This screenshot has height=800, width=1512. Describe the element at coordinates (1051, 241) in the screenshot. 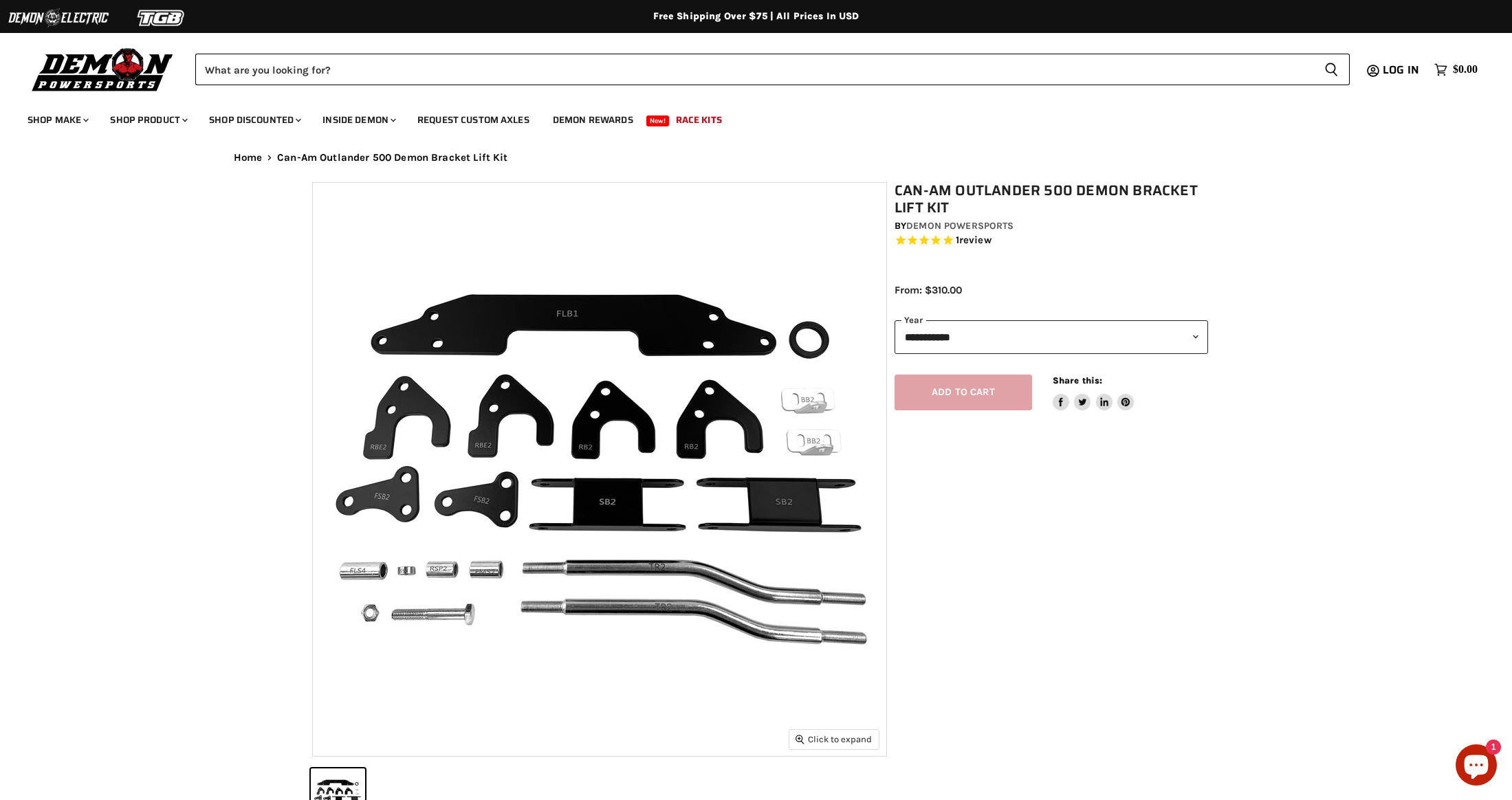

I see `span: Rated 5.0 out of 5 stars 1 reviews` at that location.